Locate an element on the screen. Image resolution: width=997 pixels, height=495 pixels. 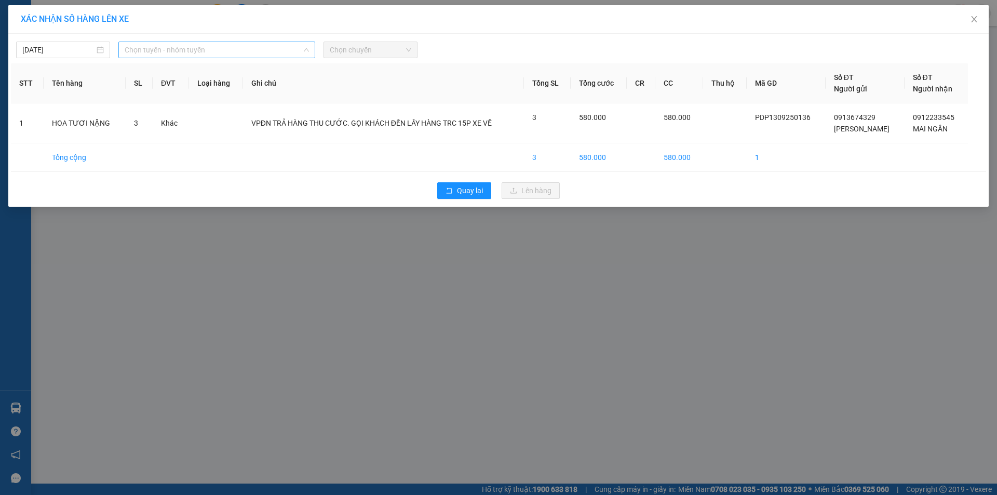
td: HOA TƯƠI NẶNG is located at coordinates (84, 123).